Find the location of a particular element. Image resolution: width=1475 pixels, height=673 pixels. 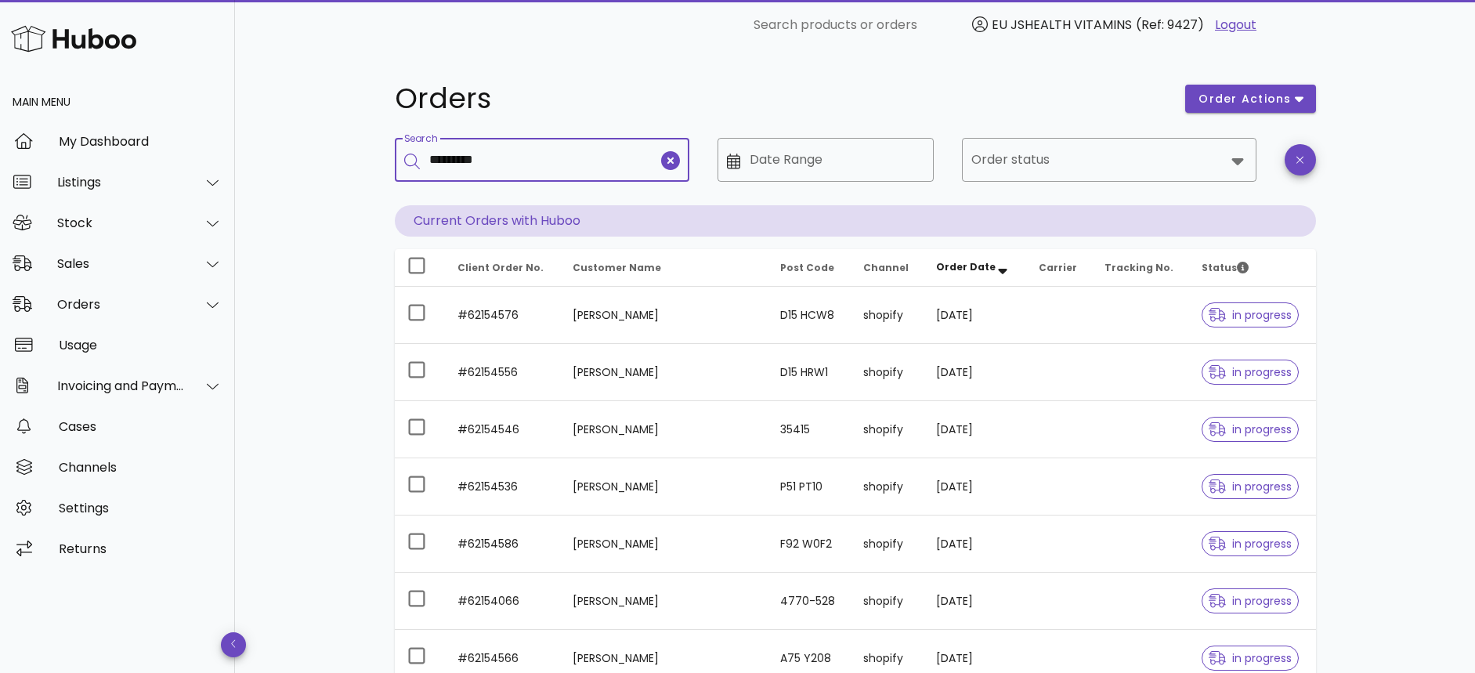

div: Listings is located at coordinates (121, 182).